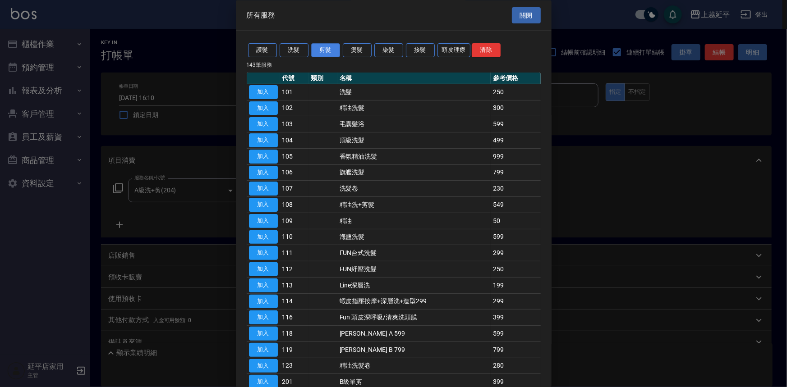  What do you see at coordinates (294, 157) in the screenshot?
I see `td: 105` at bounding box center [294, 157].